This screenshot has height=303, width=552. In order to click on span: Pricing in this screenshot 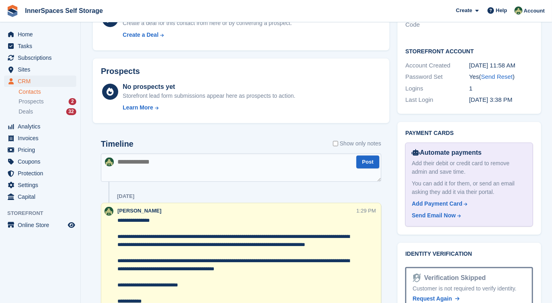, I will do `click(42, 150)`.